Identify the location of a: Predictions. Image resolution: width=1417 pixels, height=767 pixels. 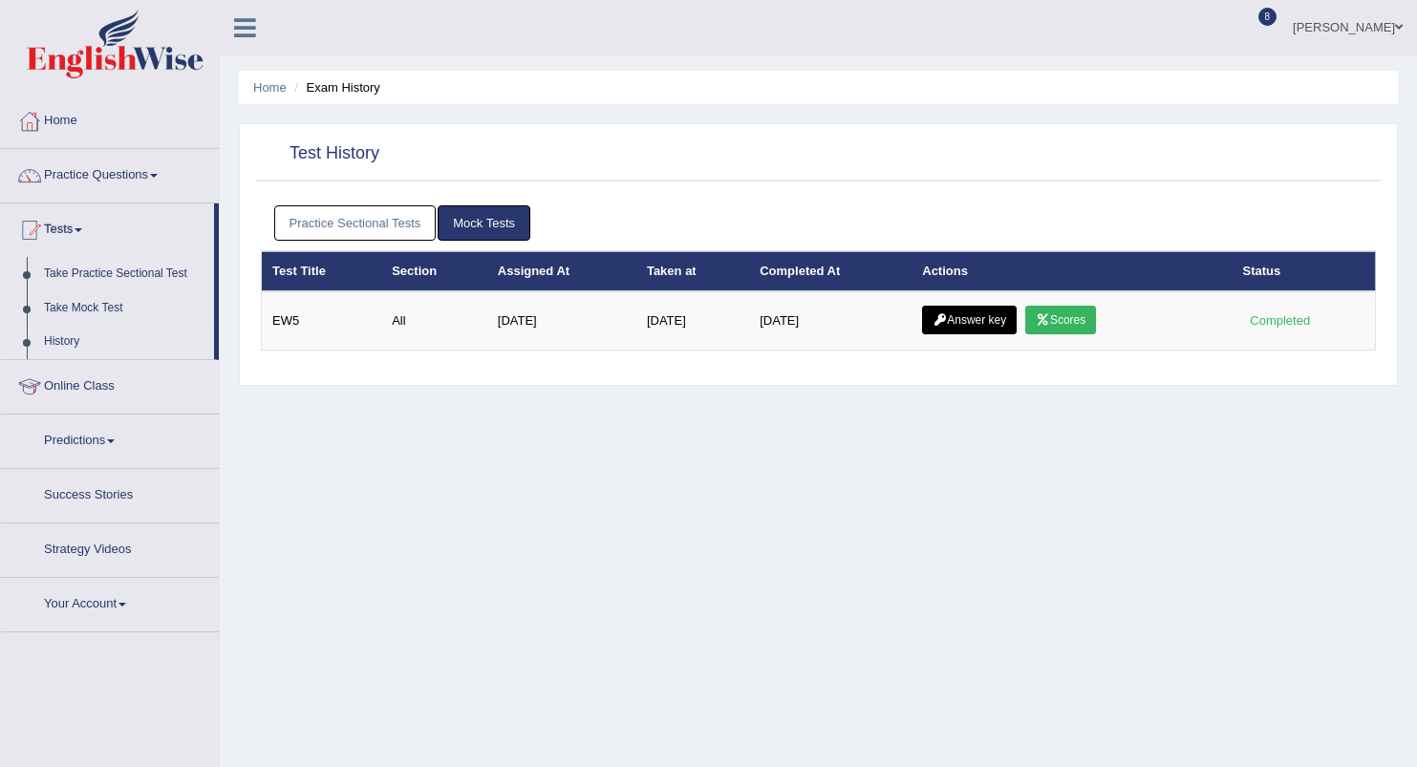
(110, 438).